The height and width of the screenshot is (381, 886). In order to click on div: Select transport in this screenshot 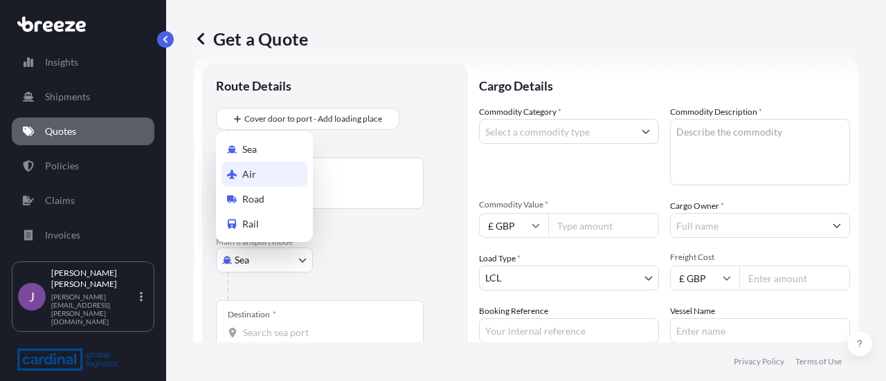, I will do `click(264, 187)`.